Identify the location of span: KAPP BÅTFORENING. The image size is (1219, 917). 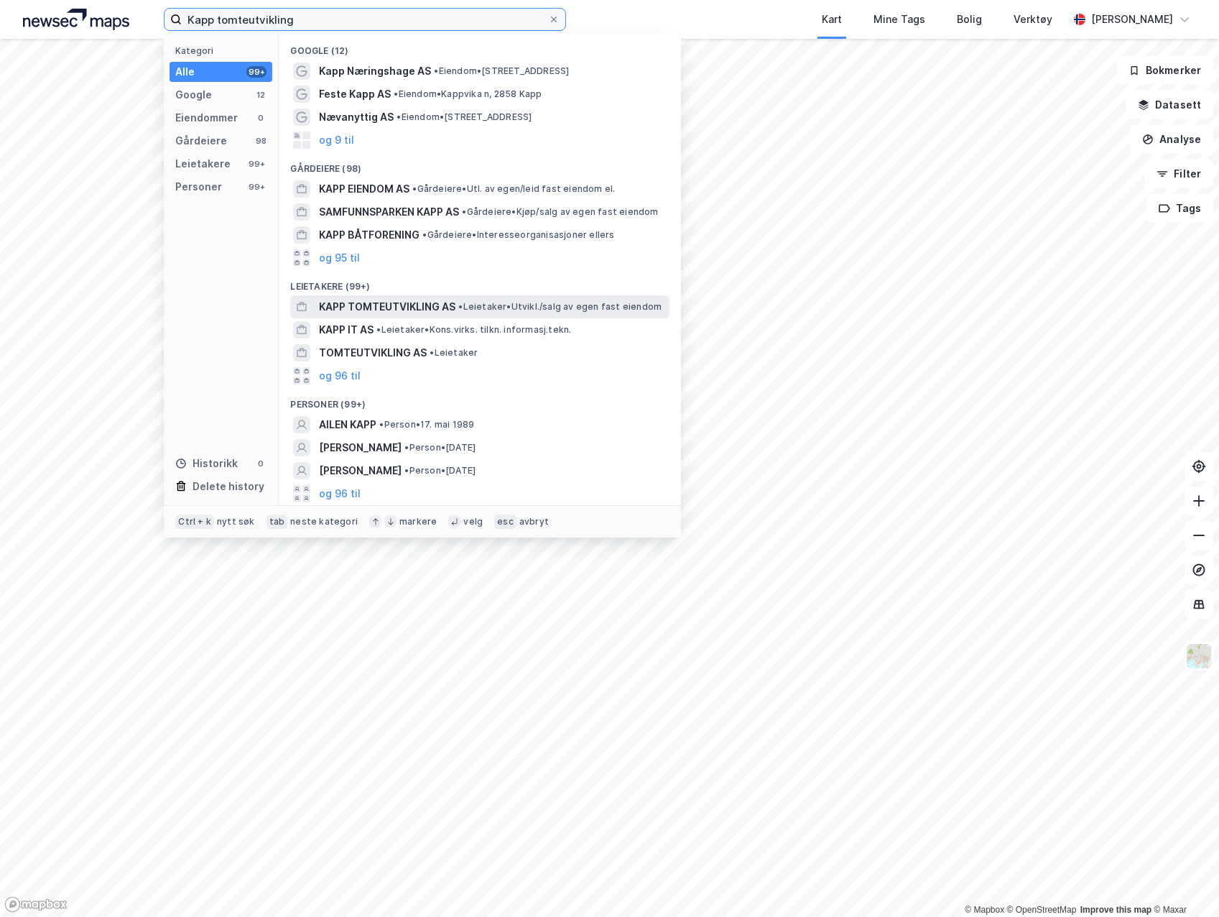
(369, 235).